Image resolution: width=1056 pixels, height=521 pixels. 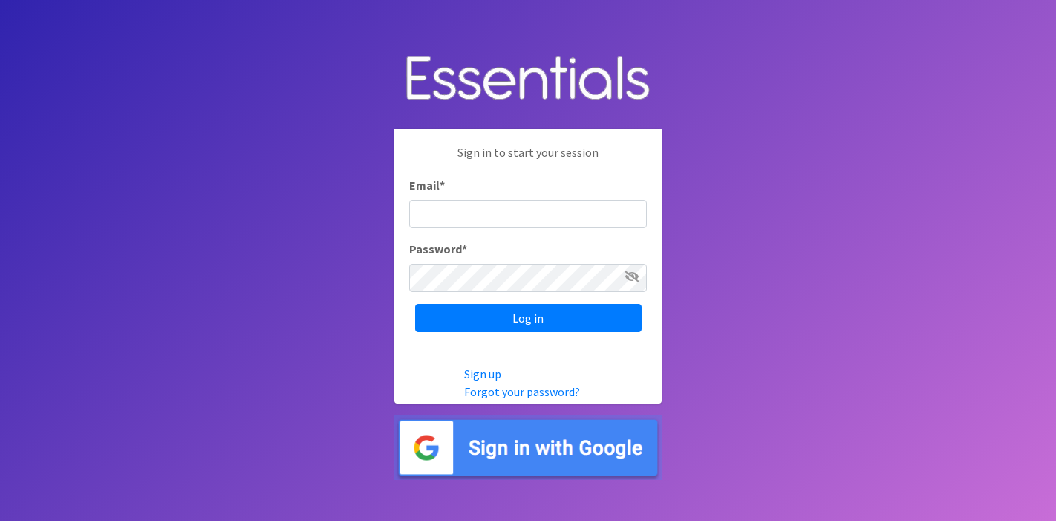 I want to click on input: Log in, so click(x=528, y=318).